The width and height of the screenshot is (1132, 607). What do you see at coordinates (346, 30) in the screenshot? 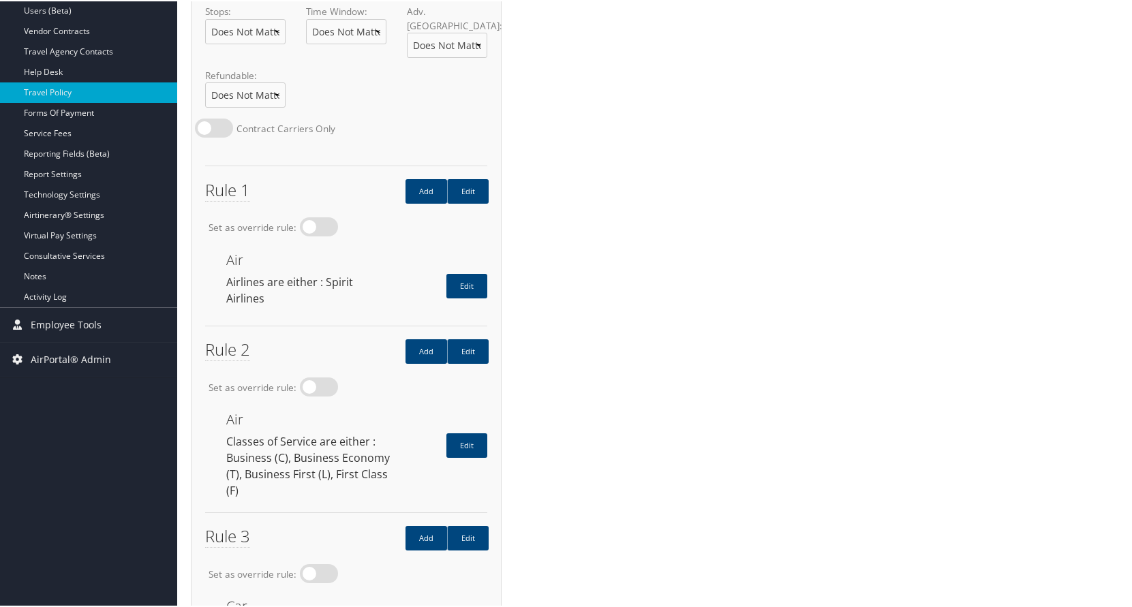
I see `select: Time Window:` at bounding box center [346, 30].